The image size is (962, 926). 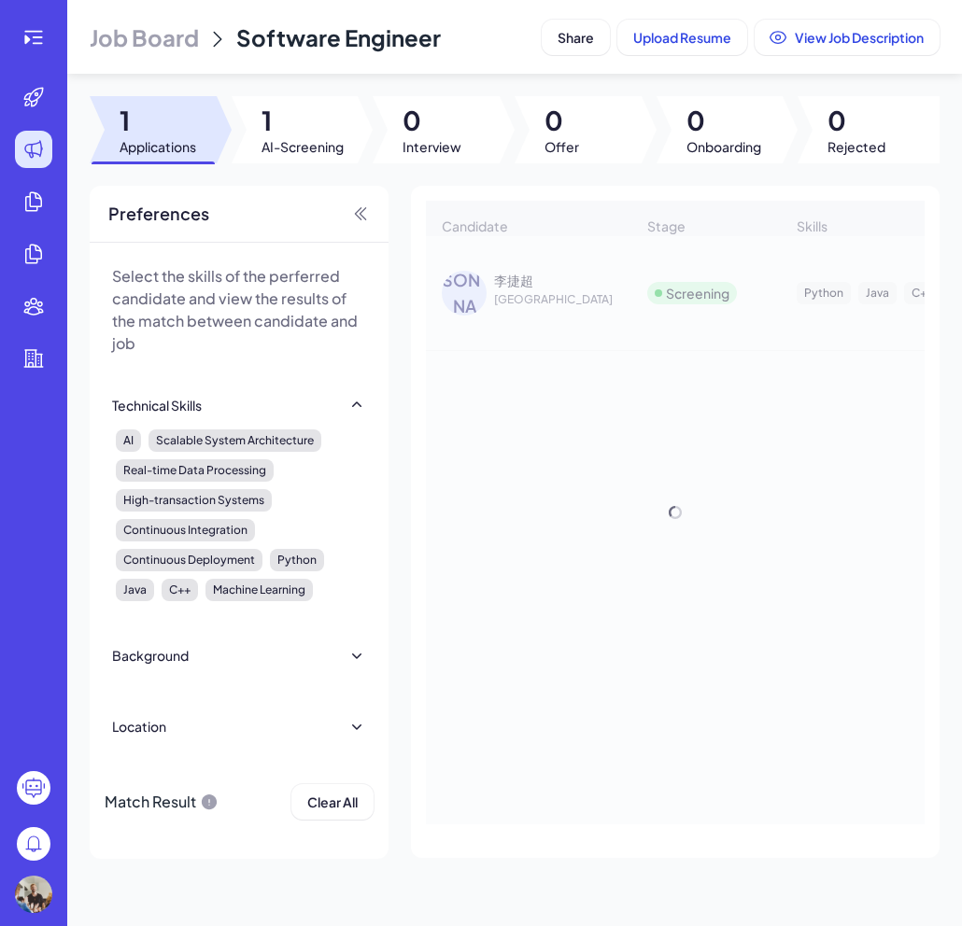 I want to click on div: Python, so click(x=297, y=560).